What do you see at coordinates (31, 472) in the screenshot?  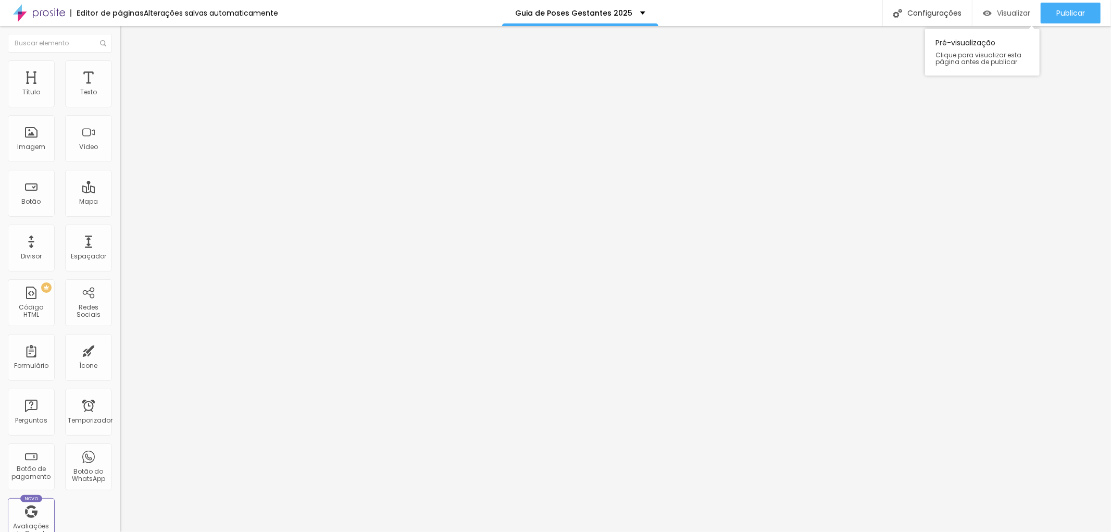 I see `font: Botão de pagamento` at bounding box center [31, 472].